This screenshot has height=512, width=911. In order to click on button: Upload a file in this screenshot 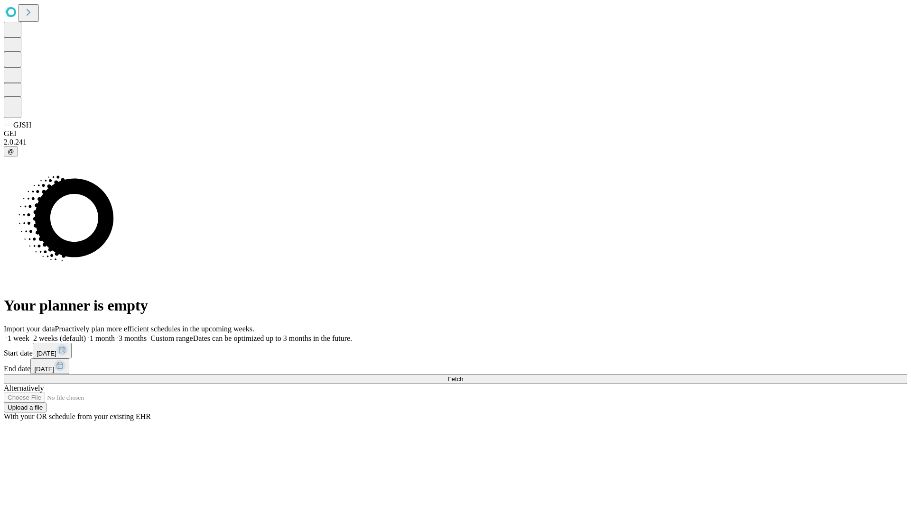, I will do `click(25, 407)`.